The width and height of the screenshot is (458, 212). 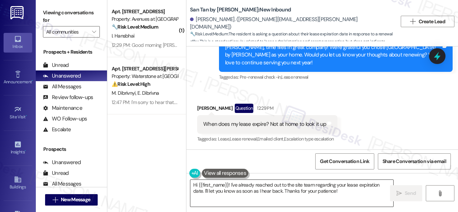 I want to click on span: Send, so click(x=410, y=193).